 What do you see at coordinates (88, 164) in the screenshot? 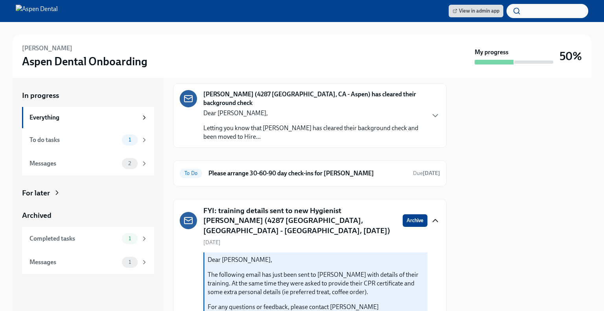
I see `a: Messages2` at bounding box center [88, 164].